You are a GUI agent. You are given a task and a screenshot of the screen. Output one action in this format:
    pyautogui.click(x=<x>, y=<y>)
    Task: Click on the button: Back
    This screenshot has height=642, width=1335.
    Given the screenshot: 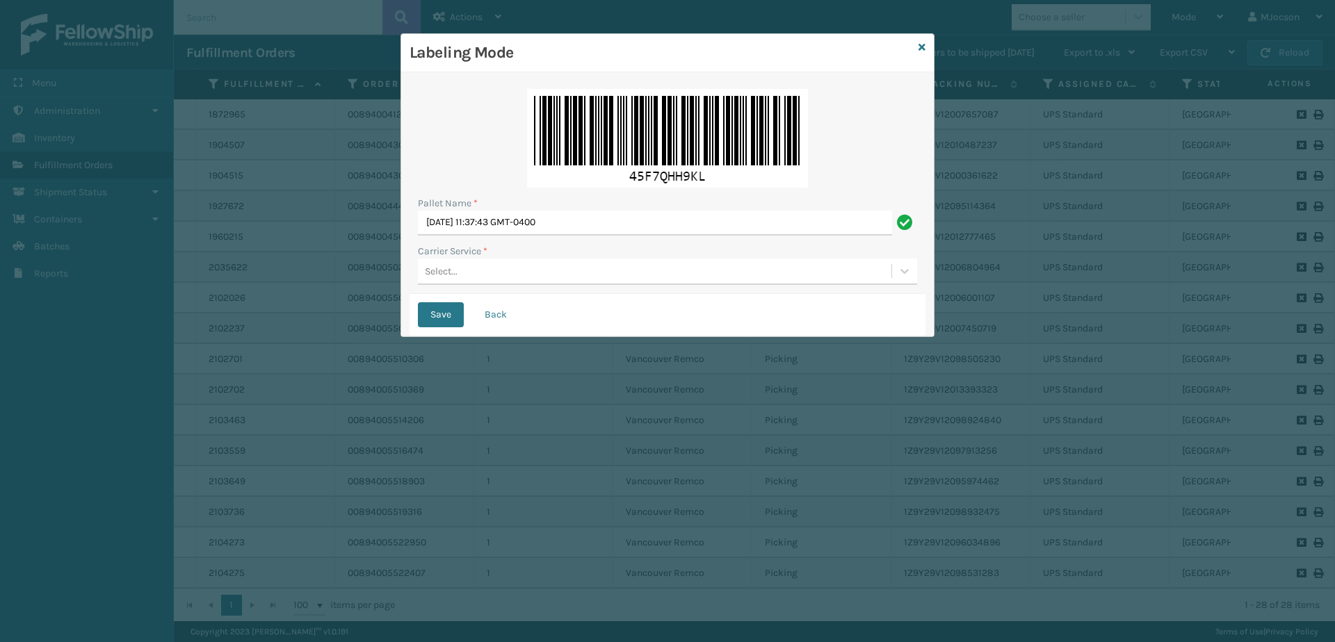 What is the action you would take?
    pyautogui.click(x=496, y=315)
    